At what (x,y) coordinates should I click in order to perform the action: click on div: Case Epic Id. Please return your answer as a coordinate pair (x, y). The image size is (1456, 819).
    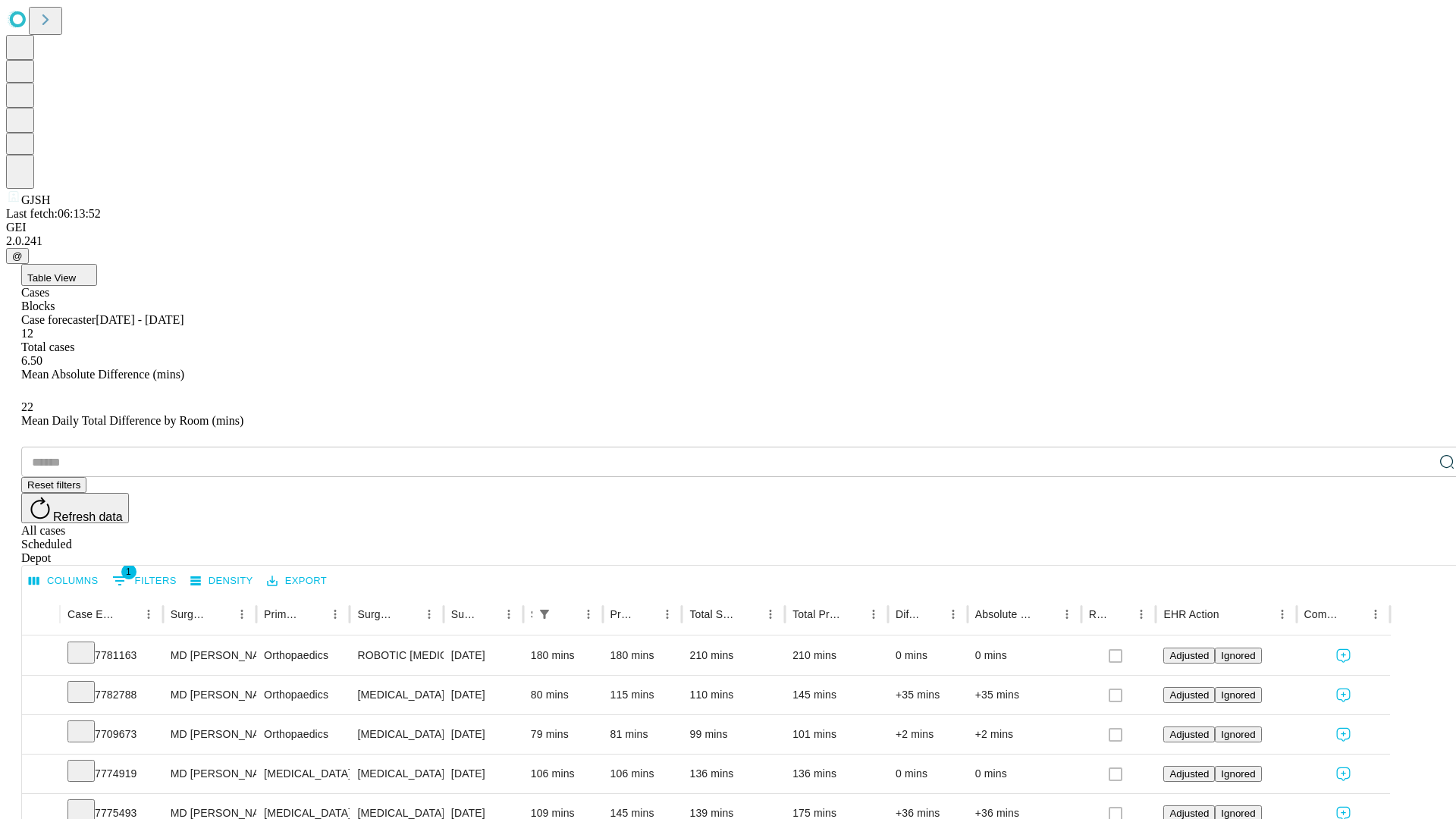
    Looking at the image, I should click on (91, 615).